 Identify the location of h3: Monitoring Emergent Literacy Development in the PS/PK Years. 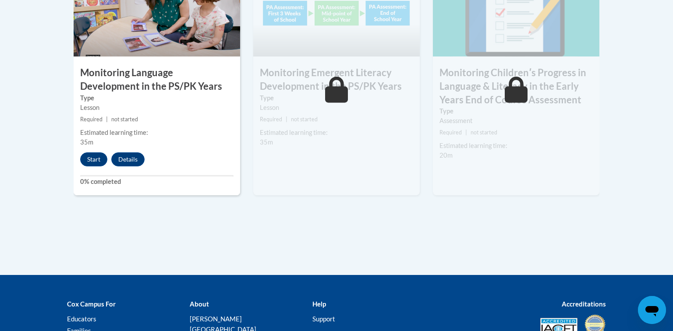
(336, 80).